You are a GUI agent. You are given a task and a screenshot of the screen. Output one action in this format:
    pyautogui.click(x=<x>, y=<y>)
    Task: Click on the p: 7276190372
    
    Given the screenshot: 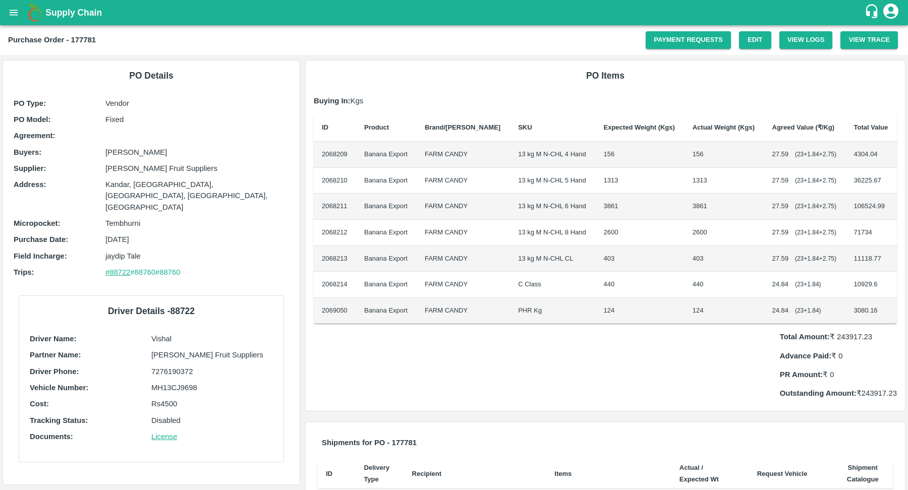 What is the action you would take?
    pyautogui.click(x=212, y=372)
    